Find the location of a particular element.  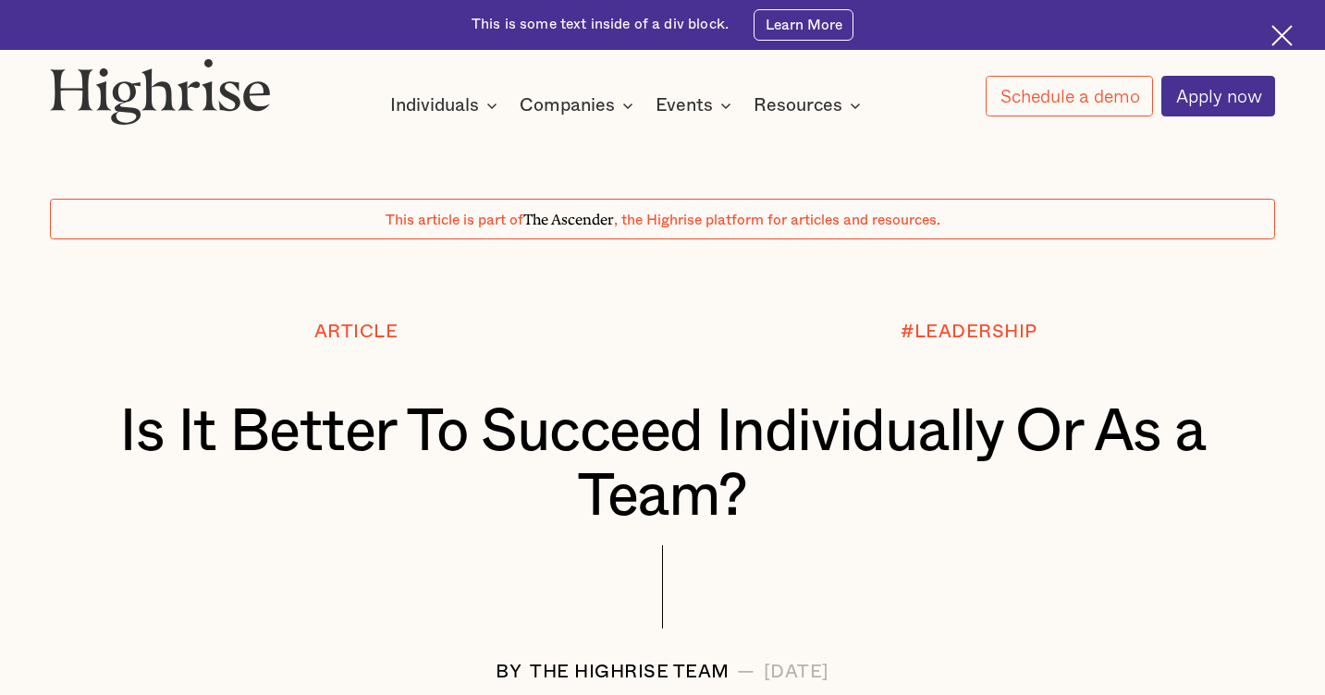

span: This article is part of is located at coordinates (454, 220).